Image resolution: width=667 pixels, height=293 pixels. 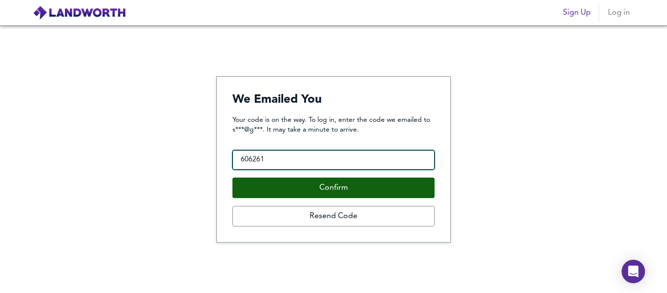 What do you see at coordinates (334, 100) in the screenshot?
I see `h4: We Emailed You` at bounding box center [334, 100].